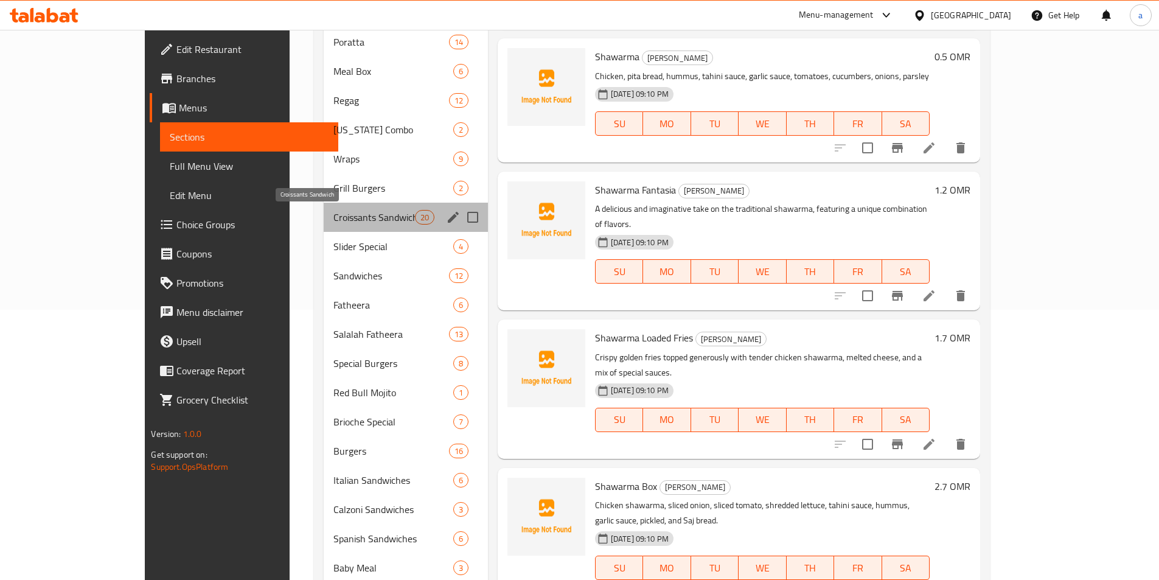  Describe the element at coordinates (929, 148) in the screenshot. I see `a: Edit menu item` at that location.